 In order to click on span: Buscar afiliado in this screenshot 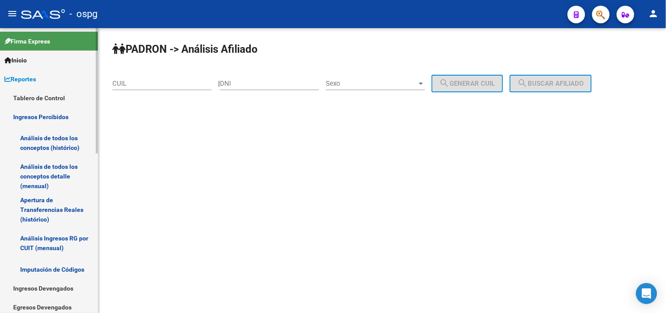, I will do `click(551, 83)`.